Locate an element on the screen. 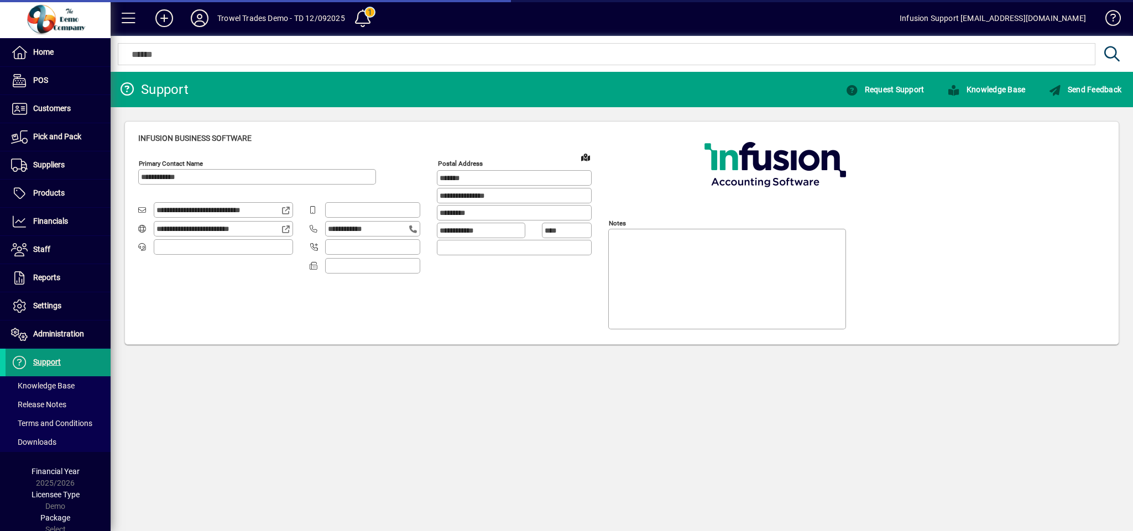 This screenshot has height=531, width=1133. a: Terms and Conditions is located at coordinates (58, 423).